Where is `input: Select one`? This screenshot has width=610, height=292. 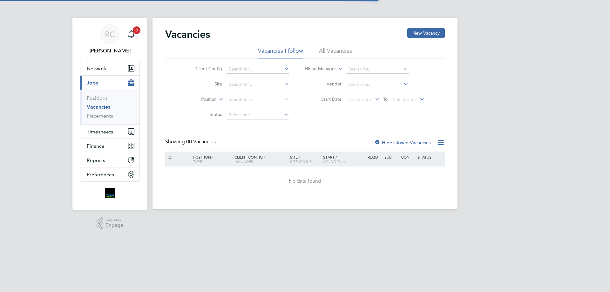 input: Select one is located at coordinates (258, 115).